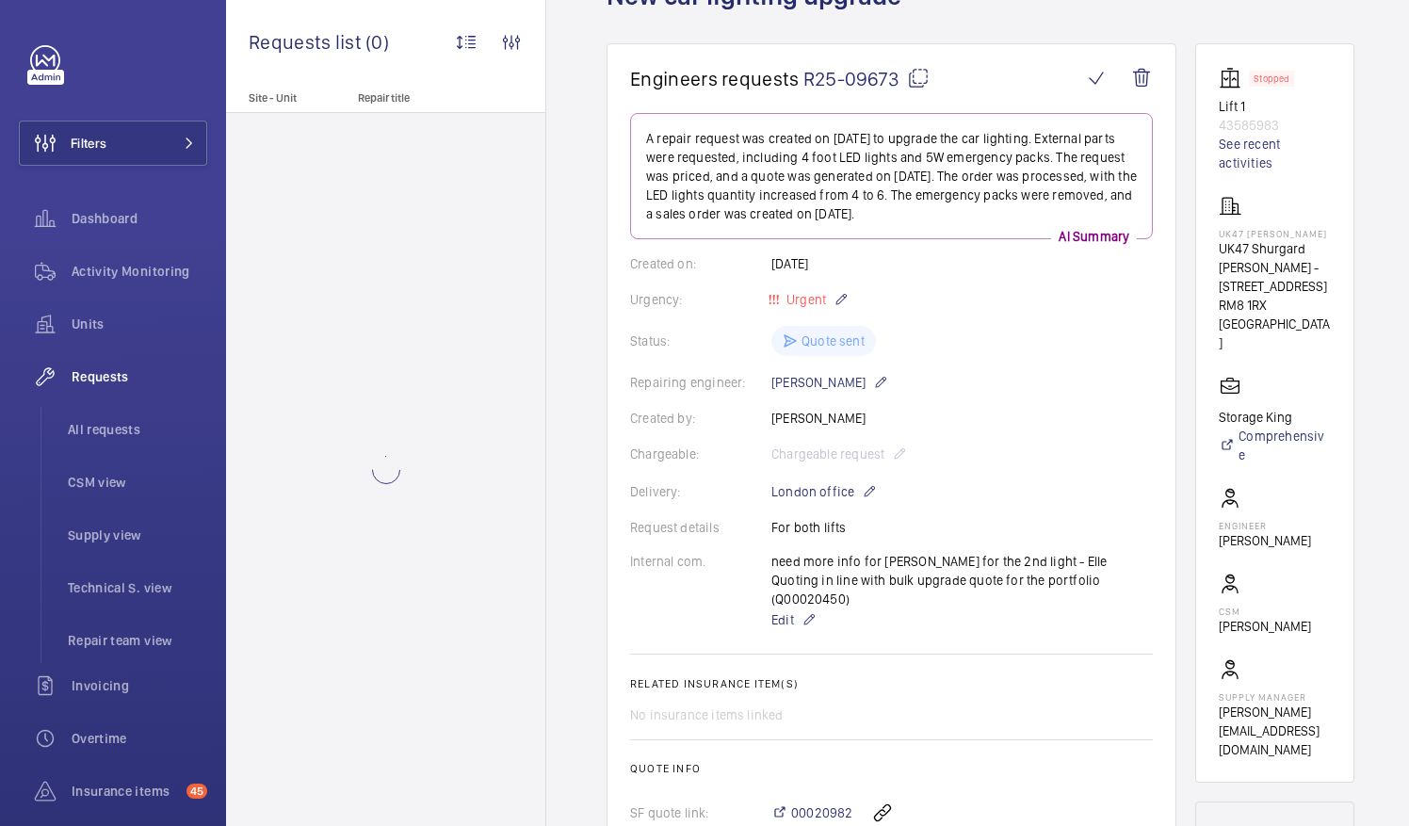 This screenshot has width=1409, height=826. What do you see at coordinates (1265, 611) in the screenshot?
I see `p: CSM` at bounding box center [1265, 611].